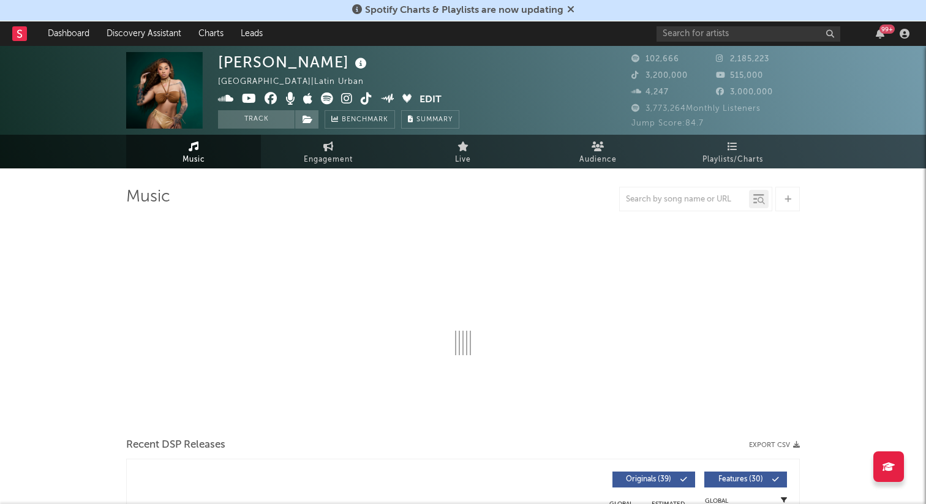 The image size is (926, 504). Describe the element at coordinates (744, 92) in the screenshot. I see `span: 3,000,000` at that location.